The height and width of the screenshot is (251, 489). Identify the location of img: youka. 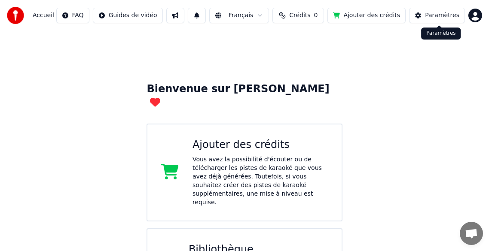
(15, 15).